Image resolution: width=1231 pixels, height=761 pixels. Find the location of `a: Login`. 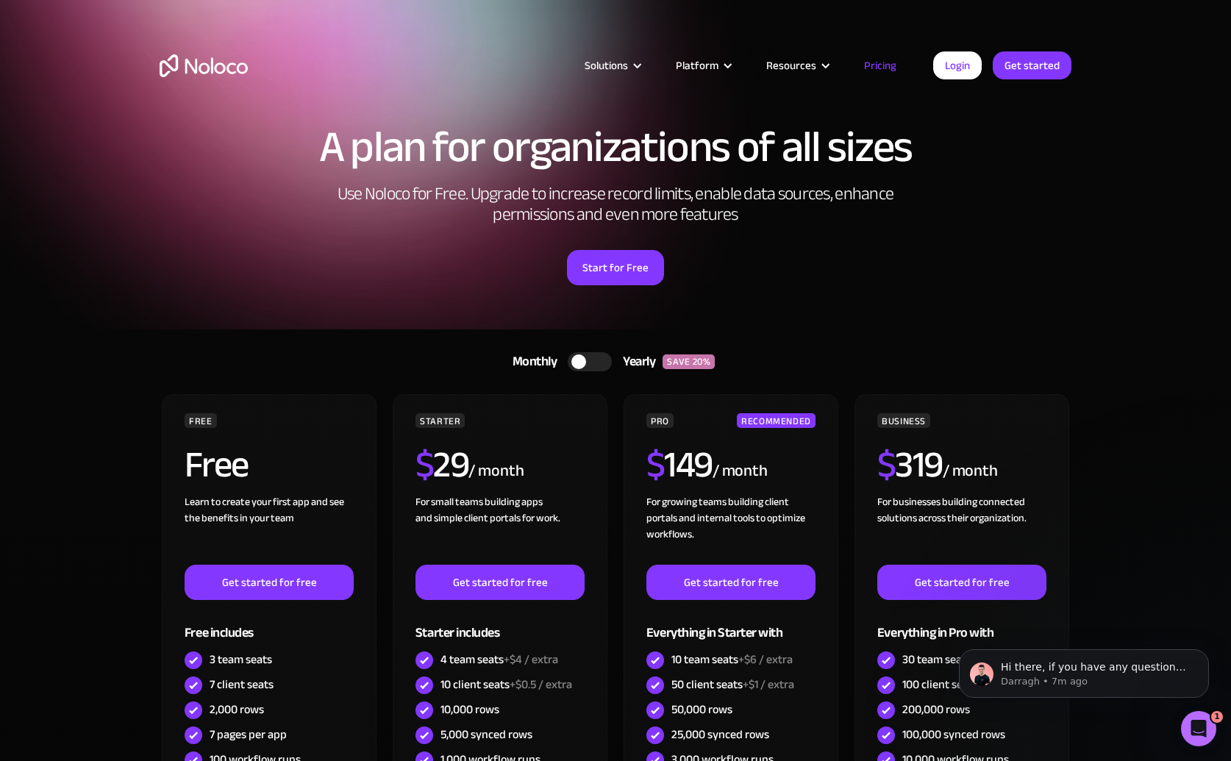

a: Login is located at coordinates (957, 65).